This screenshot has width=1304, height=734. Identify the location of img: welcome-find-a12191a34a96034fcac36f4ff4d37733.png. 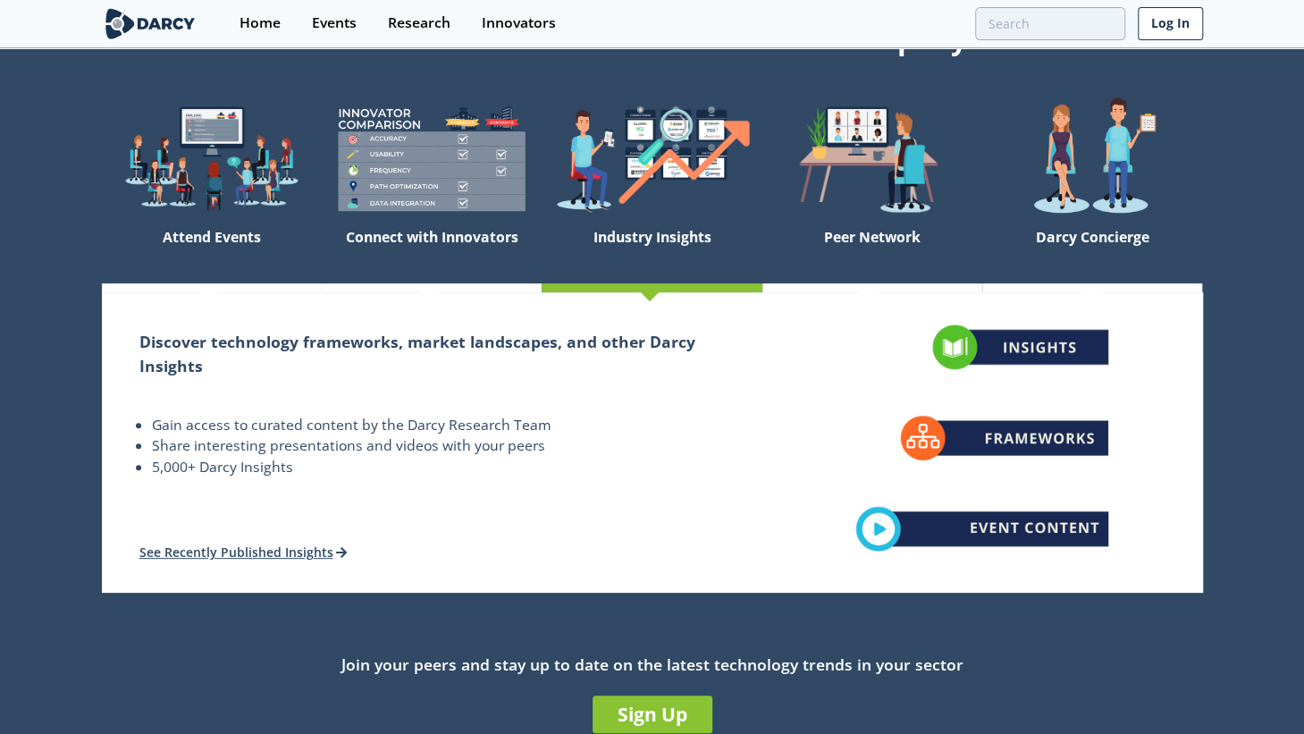
(652, 158).